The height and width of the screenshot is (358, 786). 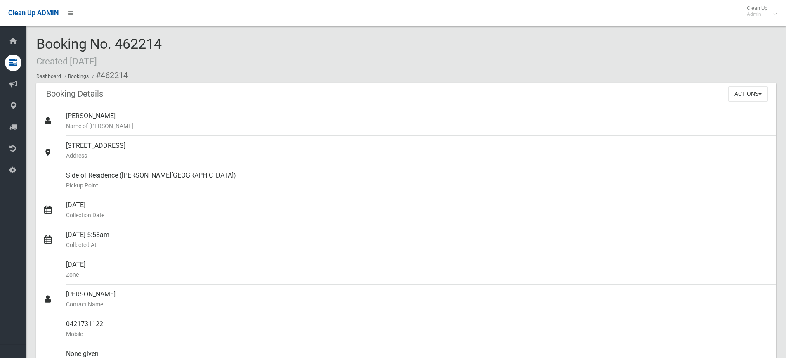 What do you see at coordinates (417, 245) in the screenshot?
I see `small: Collected At` at bounding box center [417, 245].